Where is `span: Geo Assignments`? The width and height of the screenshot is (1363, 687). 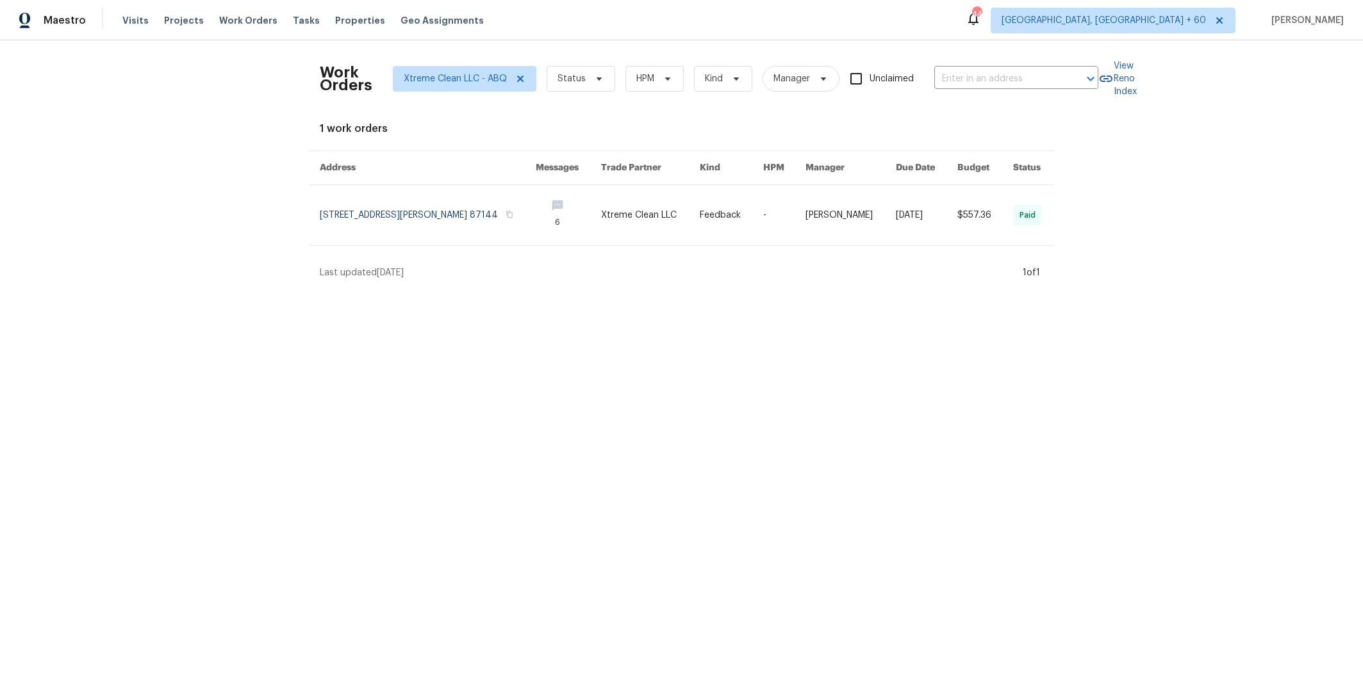 span: Geo Assignments is located at coordinates (442, 20).